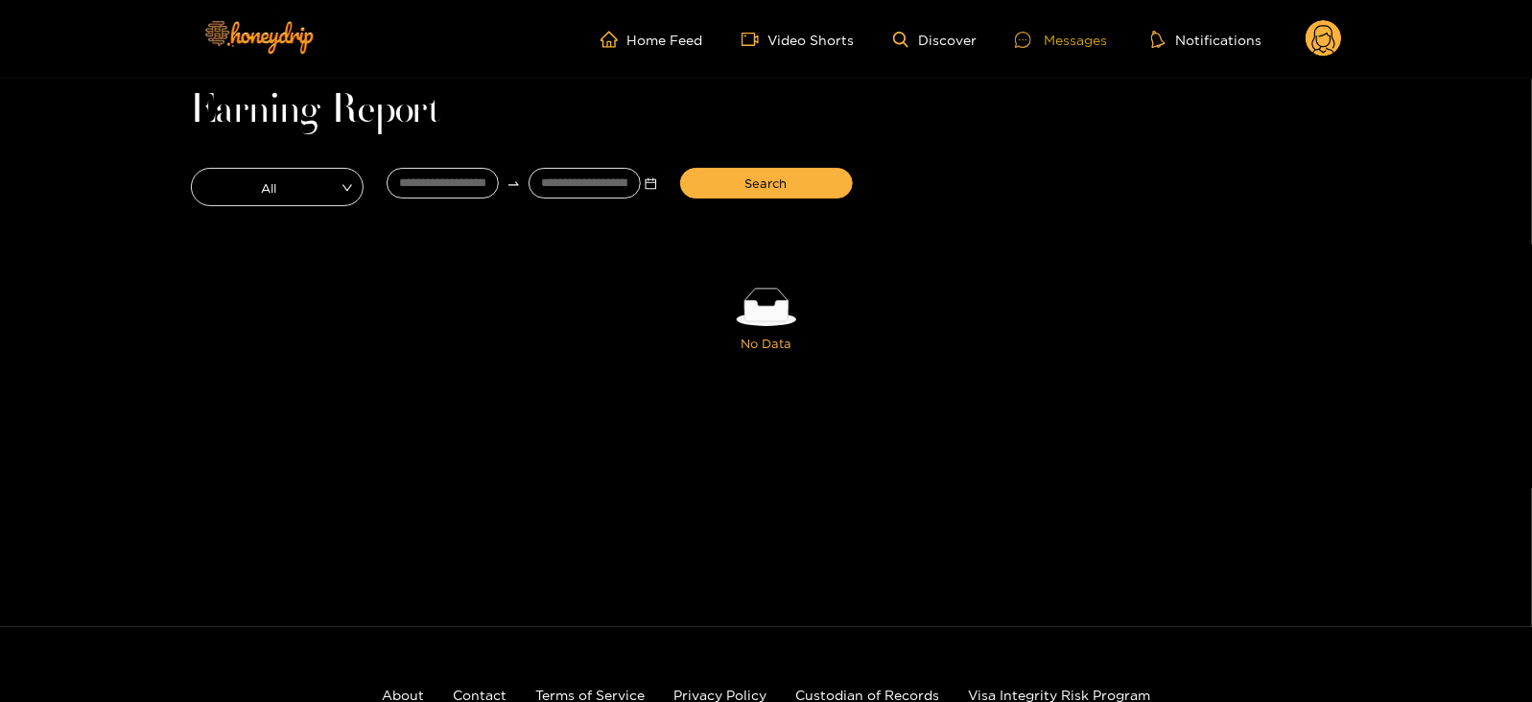 The width and height of the screenshot is (1532, 702). I want to click on a: Home Feed, so click(652, 39).